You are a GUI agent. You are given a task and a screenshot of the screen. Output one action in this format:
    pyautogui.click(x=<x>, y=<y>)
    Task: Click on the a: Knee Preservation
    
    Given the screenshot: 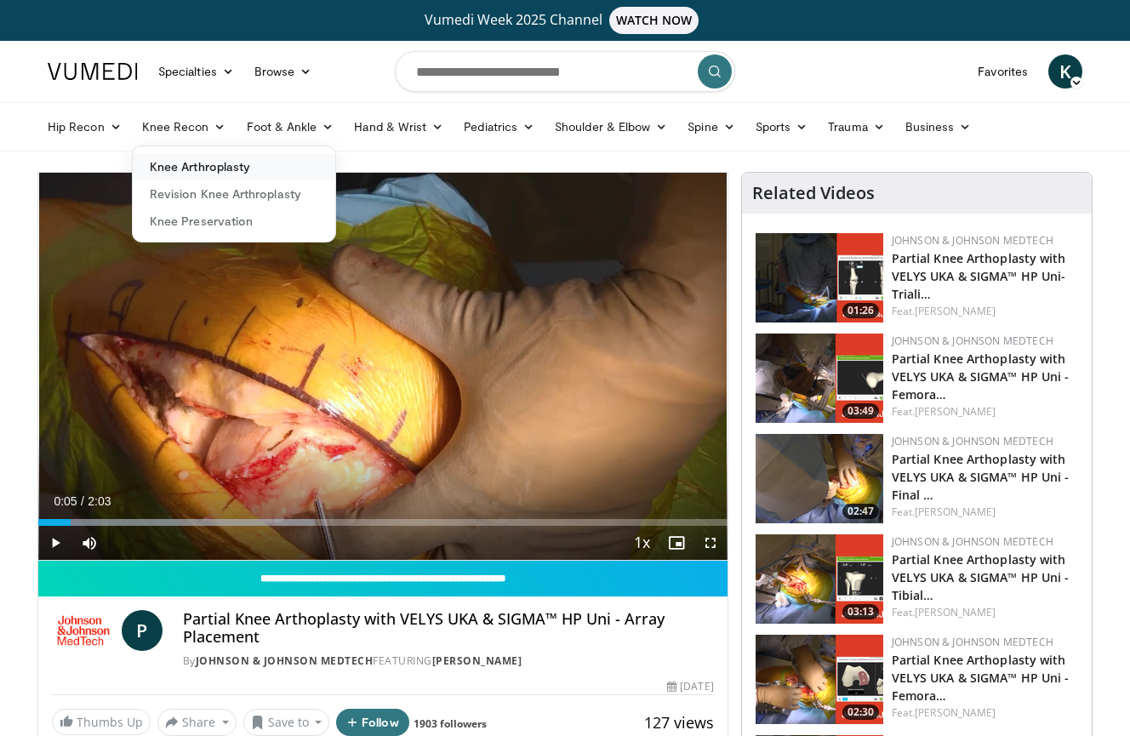 What is the action you would take?
    pyautogui.click(x=234, y=221)
    